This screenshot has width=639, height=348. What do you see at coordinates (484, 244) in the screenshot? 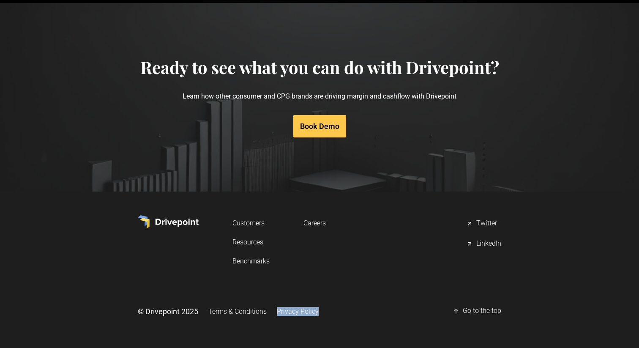
I see `a: LinkedIn` at bounding box center [484, 244].